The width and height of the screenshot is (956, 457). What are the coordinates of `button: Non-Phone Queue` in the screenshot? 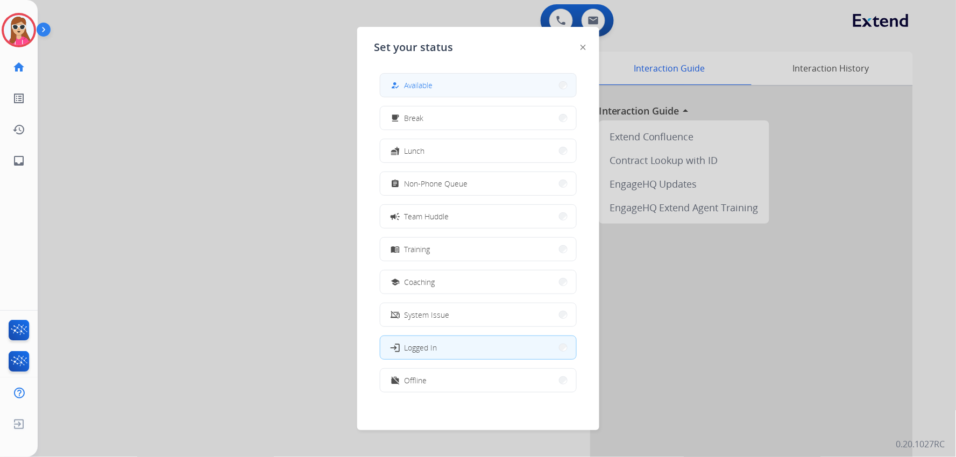 It's located at (478, 183).